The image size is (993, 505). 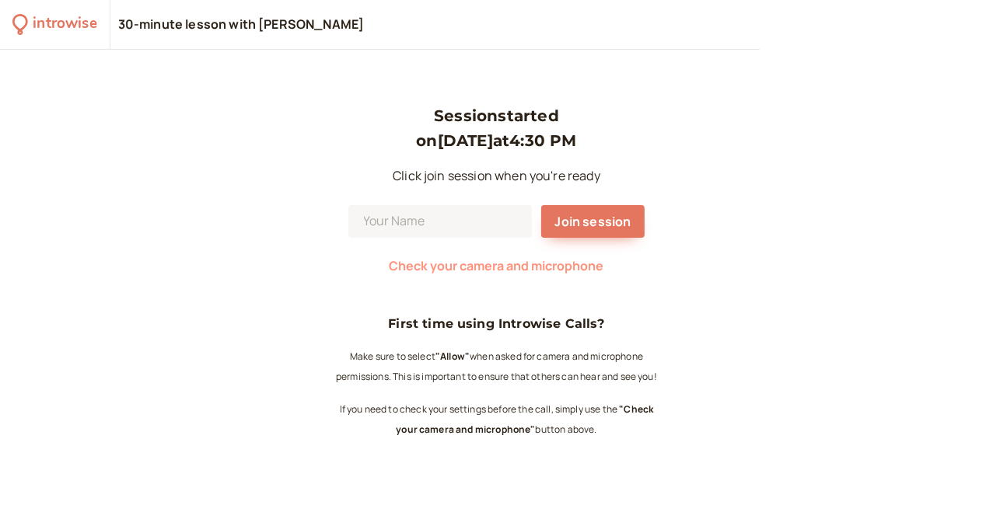 What do you see at coordinates (65, 24) in the screenshot?
I see `div: introwise` at bounding box center [65, 24].